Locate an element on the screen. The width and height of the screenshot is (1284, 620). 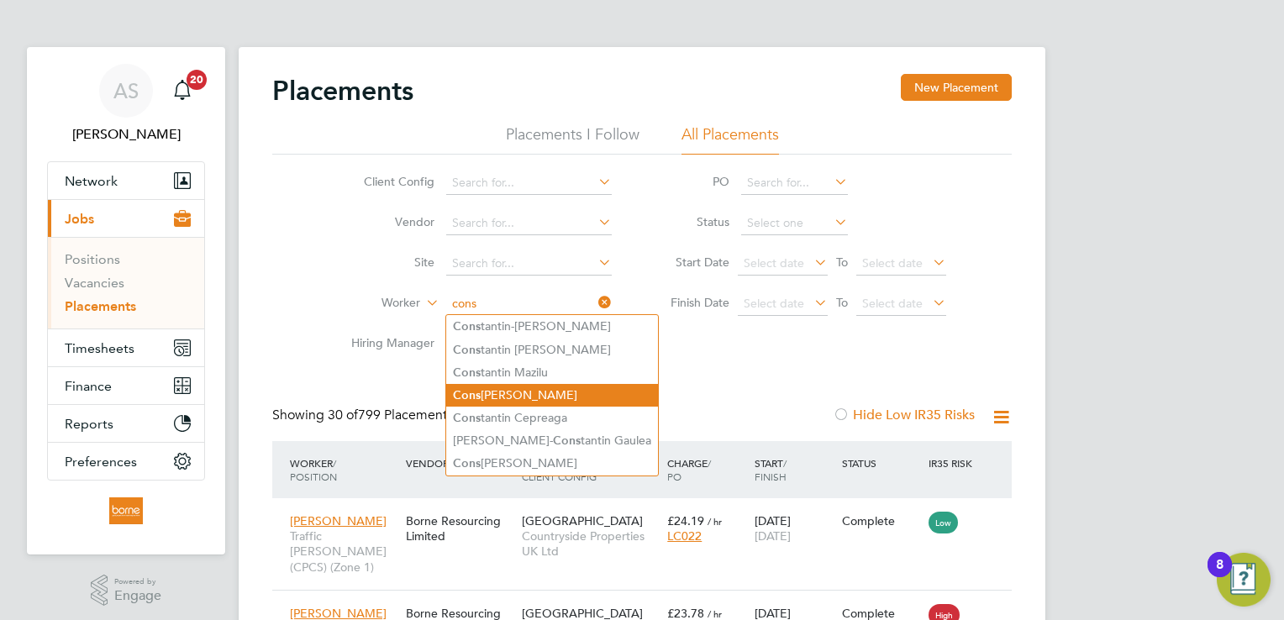
div: Status is located at coordinates (881, 463).